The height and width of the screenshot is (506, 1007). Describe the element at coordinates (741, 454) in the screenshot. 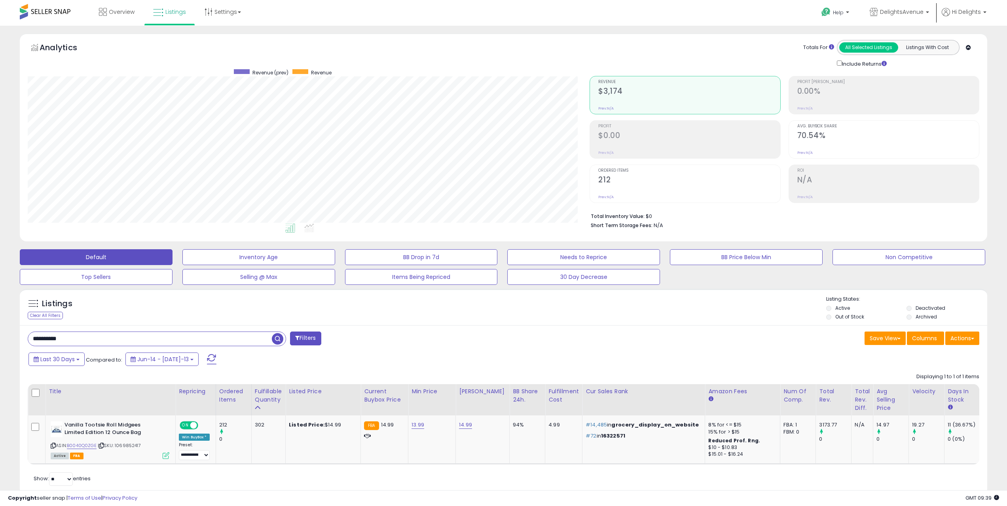

I see `div: $15.01 - $16.24` at that location.